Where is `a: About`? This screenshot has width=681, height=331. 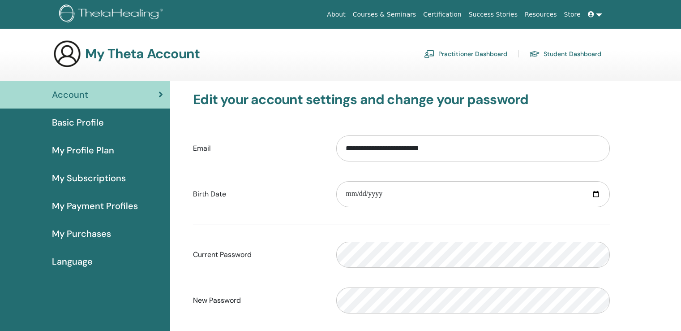 a: About is located at coordinates (336, 14).